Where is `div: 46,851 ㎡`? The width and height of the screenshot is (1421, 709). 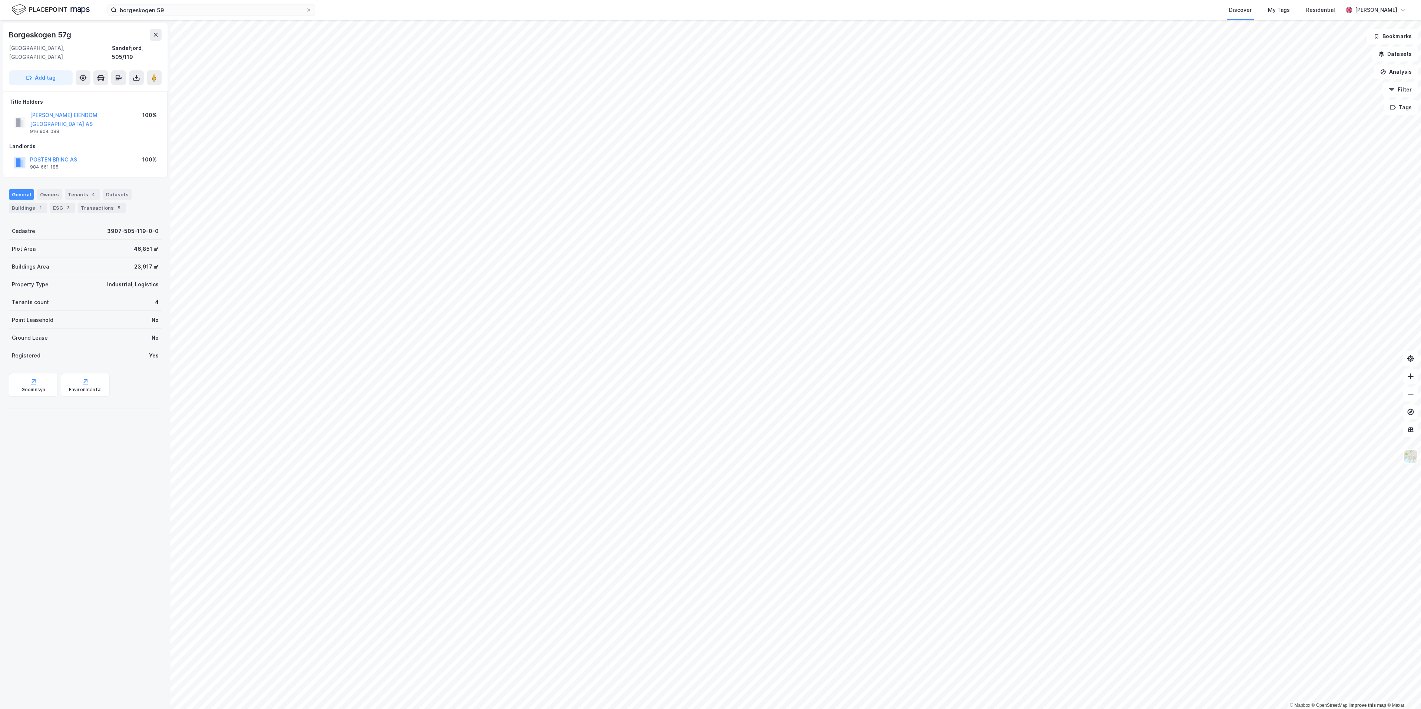
div: 46,851 ㎡ is located at coordinates (146, 249).